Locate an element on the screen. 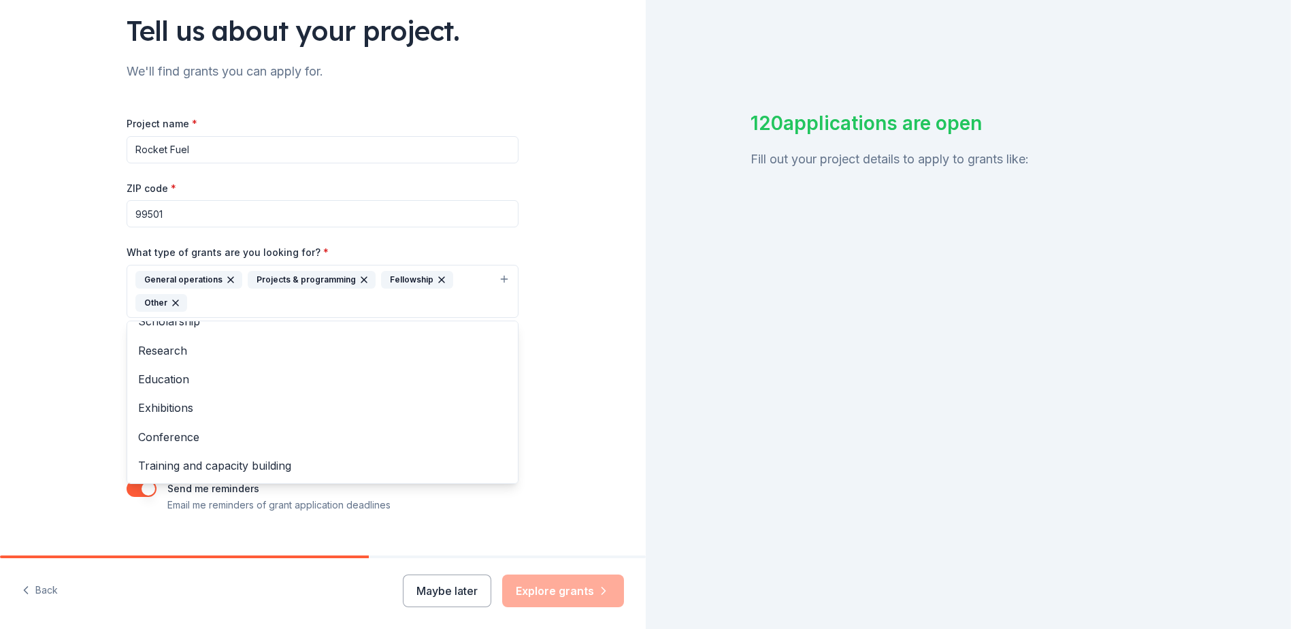  div: General operationsProjects & programmingFellowshipOther is located at coordinates (323, 402).